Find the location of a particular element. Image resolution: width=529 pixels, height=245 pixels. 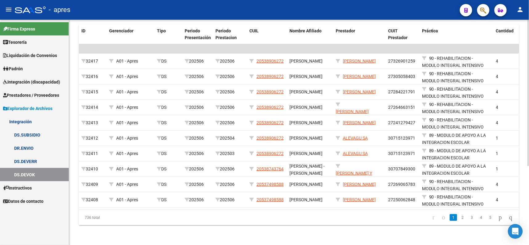

datatable-header-cell: CUIL is located at coordinates (267, 35).